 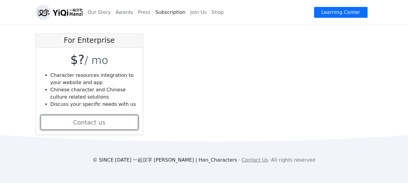 I want to click on a: Subscription, so click(x=170, y=12).